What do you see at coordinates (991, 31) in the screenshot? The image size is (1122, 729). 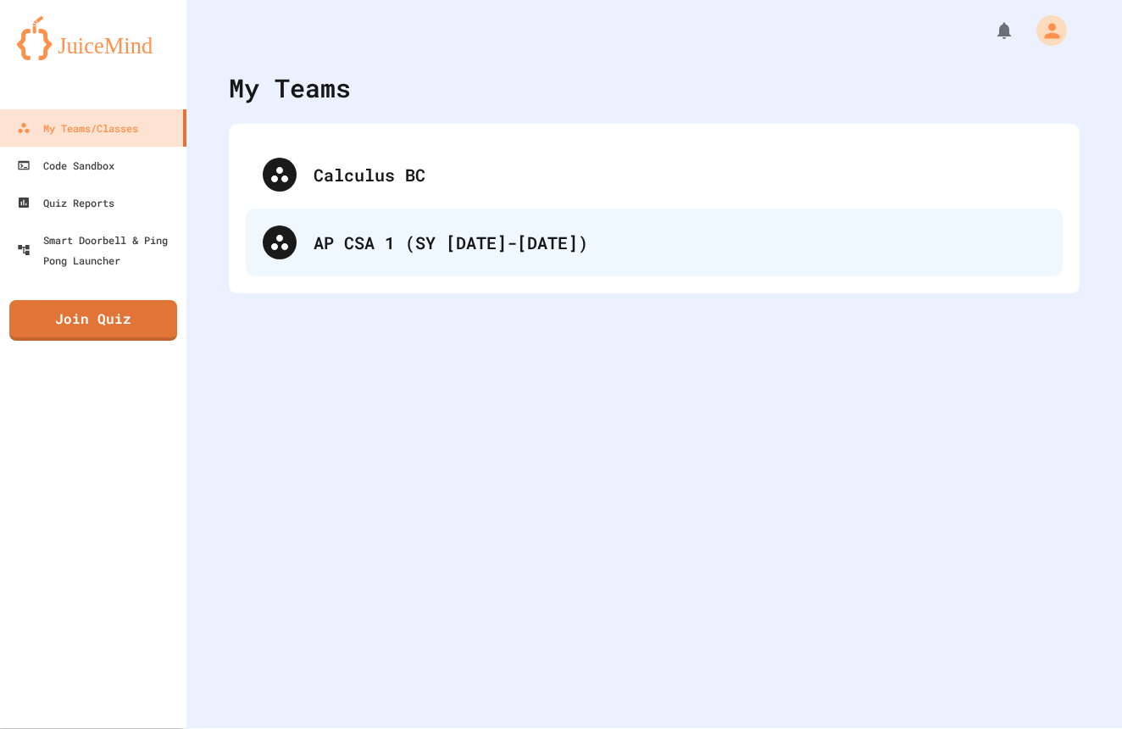 I see `div: My Notifications` at bounding box center [991, 31].